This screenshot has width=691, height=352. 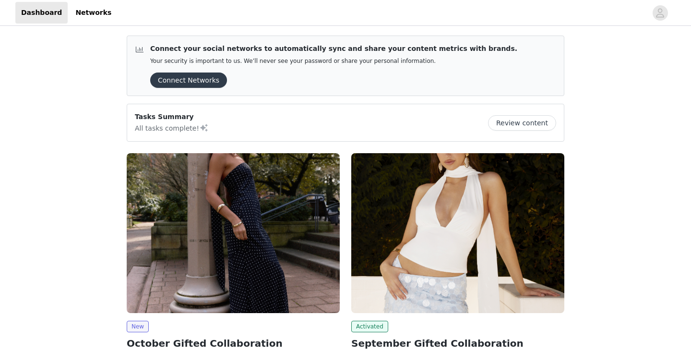 I want to click on p: Connect your social networks to automatically sync and share your content metrics with brands., so click(x=334, y=48).